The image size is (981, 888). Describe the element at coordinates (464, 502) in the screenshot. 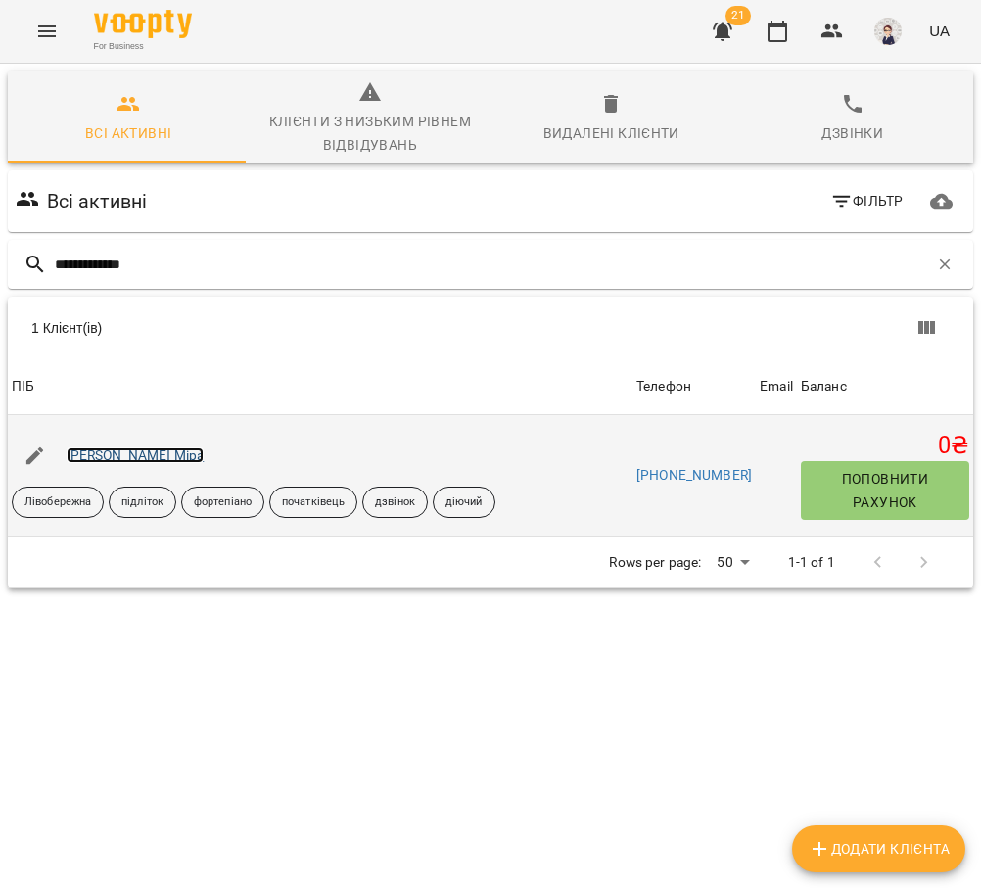

I see `p: діючий` at that location.